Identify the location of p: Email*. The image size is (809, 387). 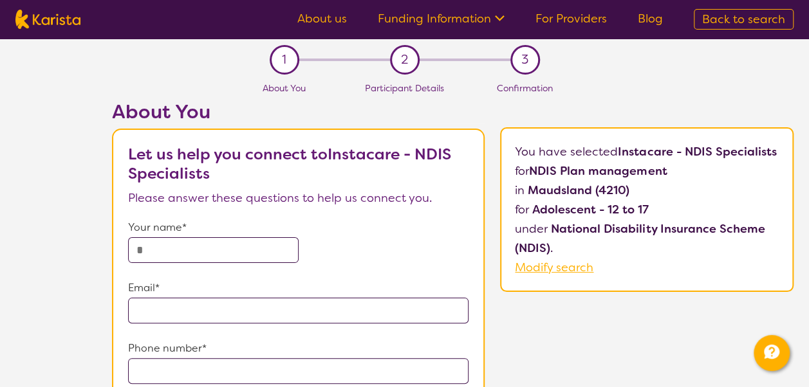
(298, 288).